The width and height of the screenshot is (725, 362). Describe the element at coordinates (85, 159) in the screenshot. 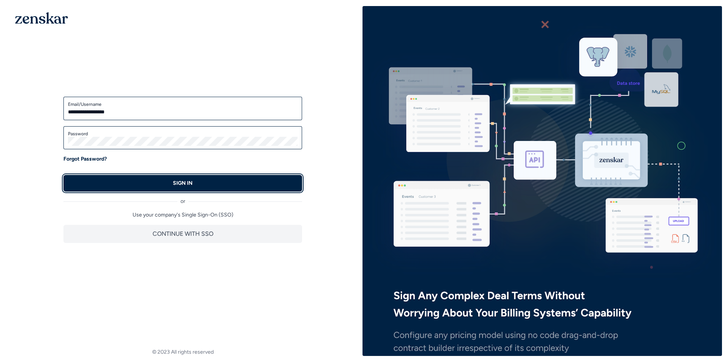

I see `p: Forgot Password?` at that location.